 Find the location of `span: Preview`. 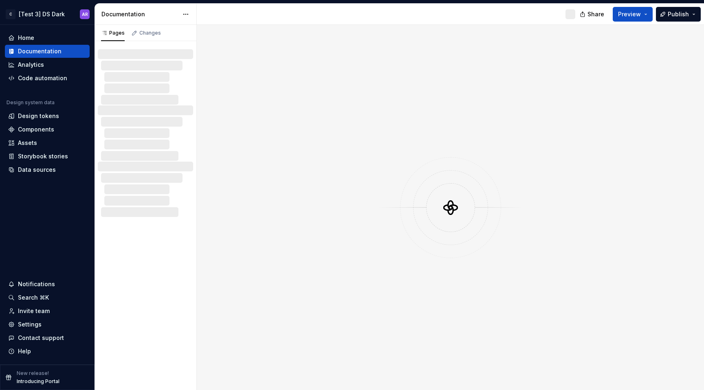

span: Preview is located at coordinates (630, 14).